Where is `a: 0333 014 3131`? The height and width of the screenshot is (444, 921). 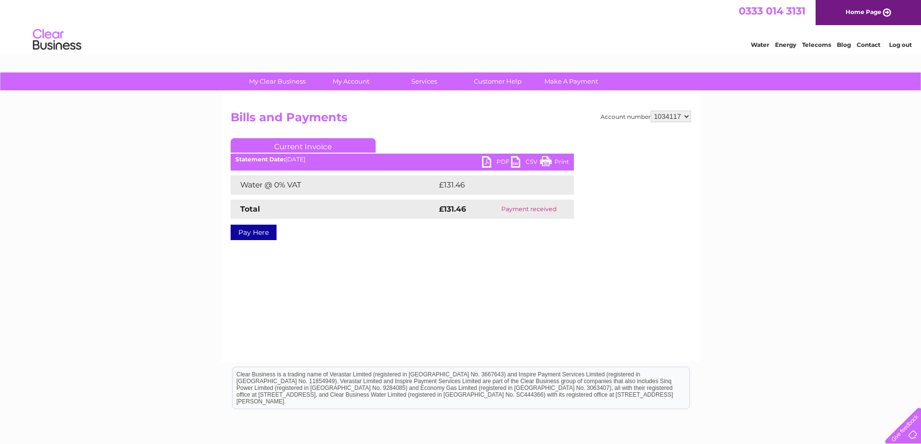 a: 0333 014 3131 is located at coordinates (772, 11).